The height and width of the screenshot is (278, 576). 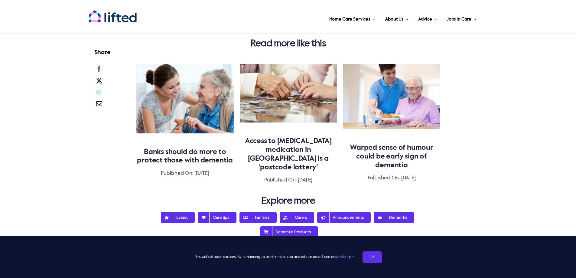 What do you see at coordinates (425, 19) in the screenshot?
I see `span: Advice` at bounding box center [425, 19].